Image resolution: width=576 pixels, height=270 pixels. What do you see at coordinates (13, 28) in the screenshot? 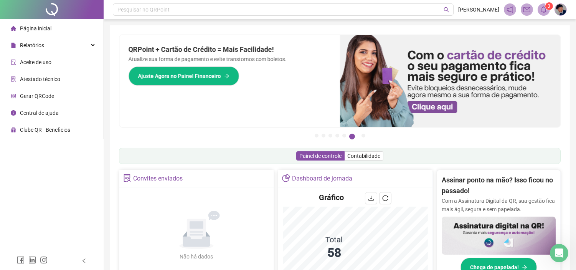
I see `span: home` at bounding box center [13, 28].